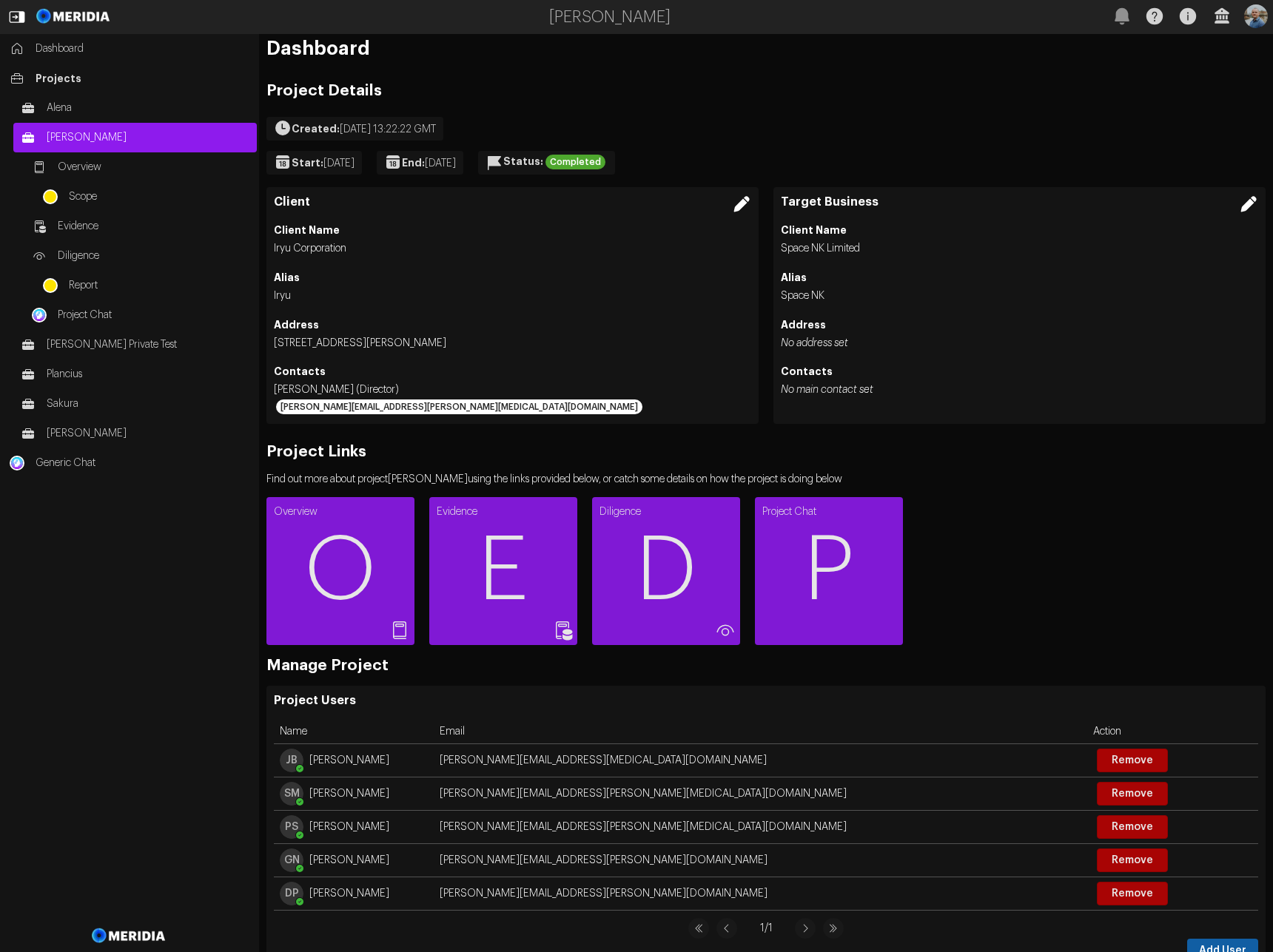  What do you see at coordinates (153, 227) in the screenshot?
I see `span: Evidence` at bounding box center [153, 227].